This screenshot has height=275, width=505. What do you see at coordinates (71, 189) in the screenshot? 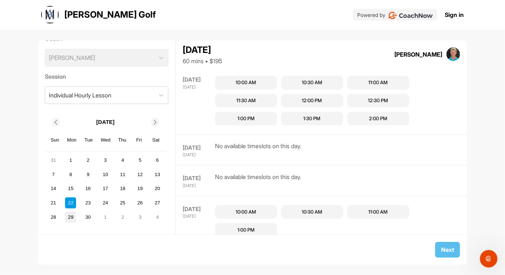
I see `div: Choose Monday, September 15th, 2025` at bounding box center [71, 189].